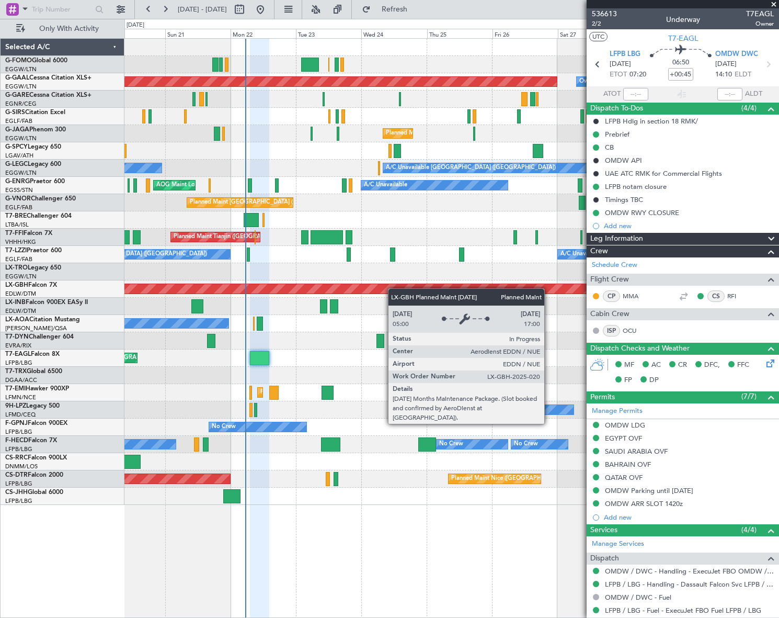 The image size is (779, 618). I want to click on span: G-LEGC, so click(16, 164).